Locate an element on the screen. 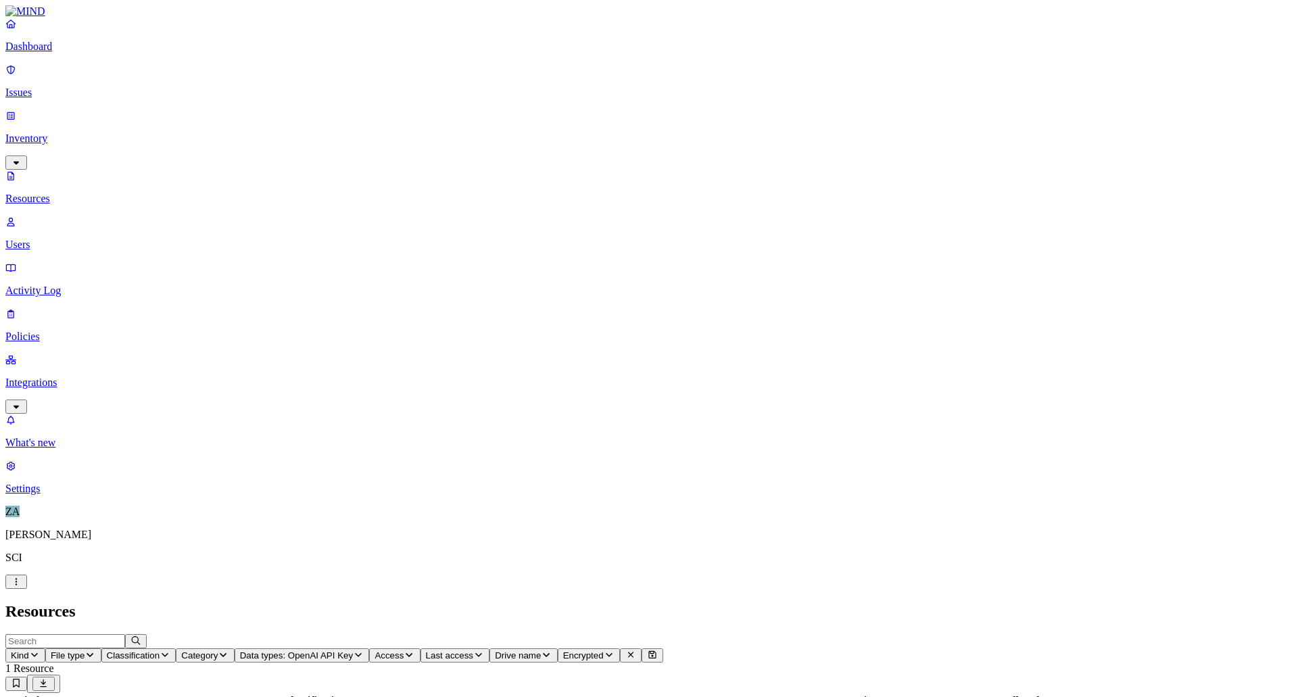 This screenshot has height=697, width=1298. input: Search is located at coordinates (65, 641).